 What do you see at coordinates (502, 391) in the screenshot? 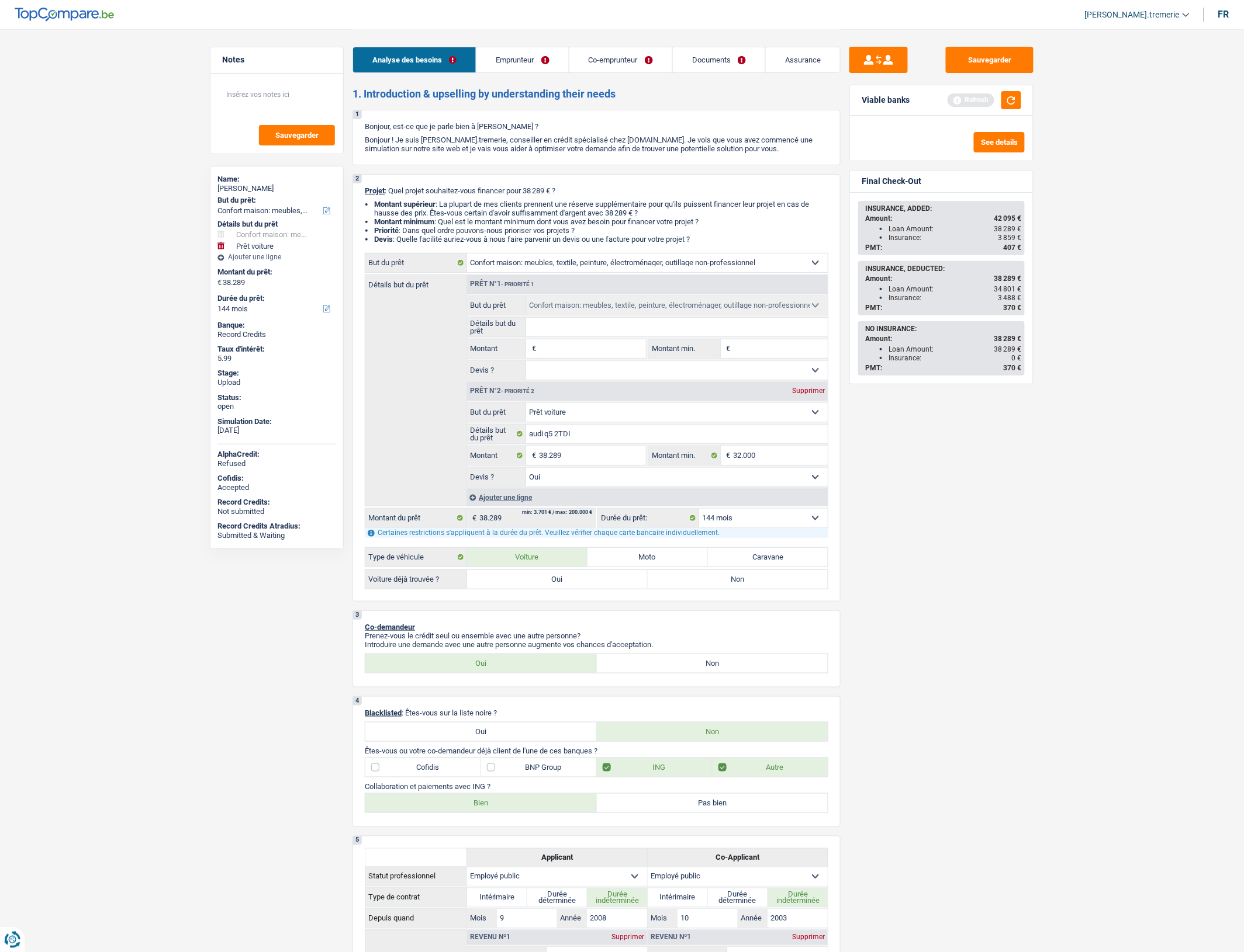
I see `div: Prêt n°2` at bounding box center [502, 391].